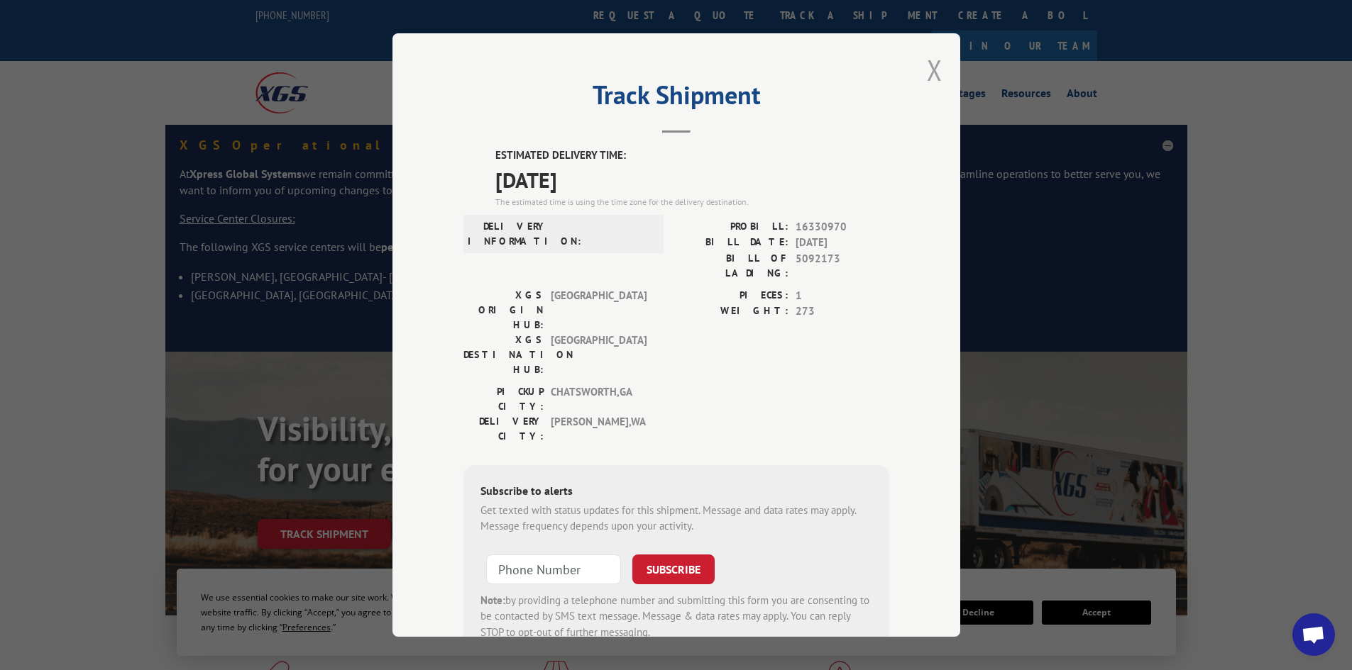 Image resolution: width=1352 pixels, height=670 pixels. Describe the element at coordinates (503, 355) in the screenshot. I see `label: XGS DESTINATION HUB:` at that location.